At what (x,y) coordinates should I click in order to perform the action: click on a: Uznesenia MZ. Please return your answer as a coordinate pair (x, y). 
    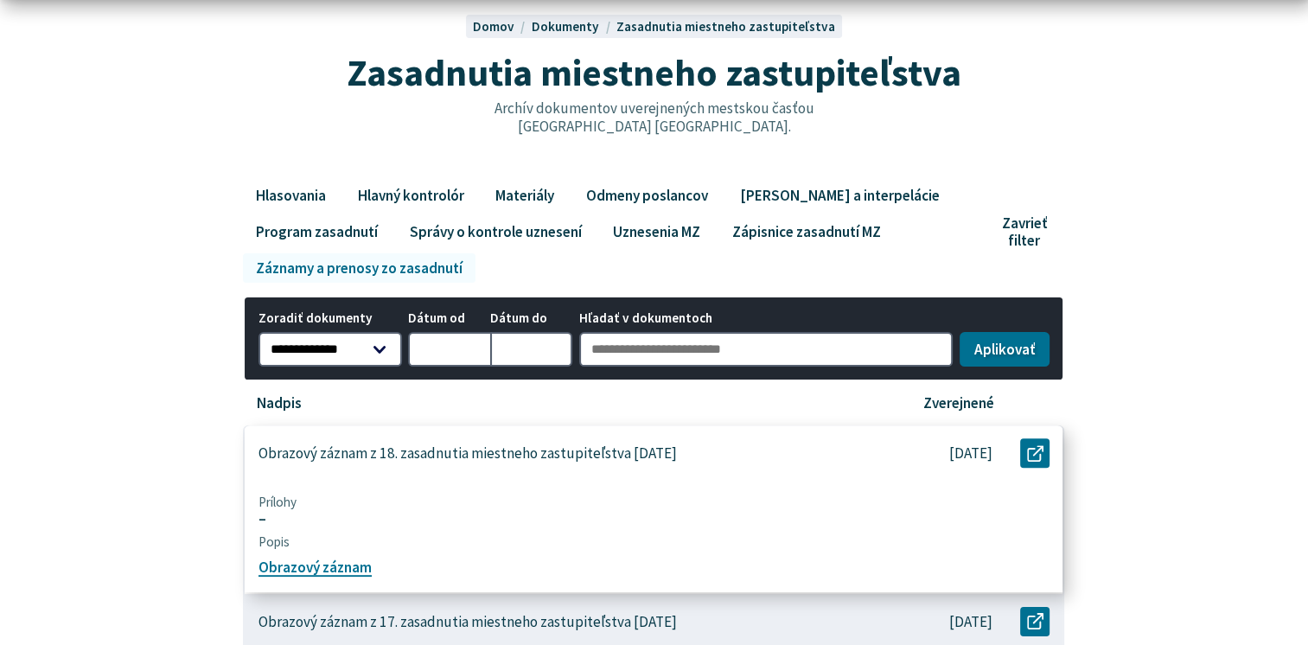
    Looking at the image, I should click on (657, 232).